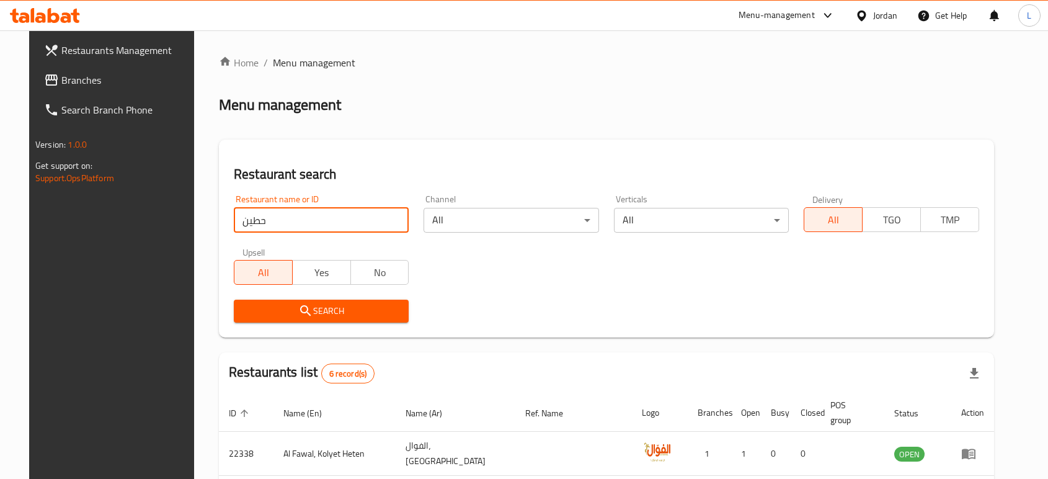  I want to click on span: Branches, so click(128, 80).